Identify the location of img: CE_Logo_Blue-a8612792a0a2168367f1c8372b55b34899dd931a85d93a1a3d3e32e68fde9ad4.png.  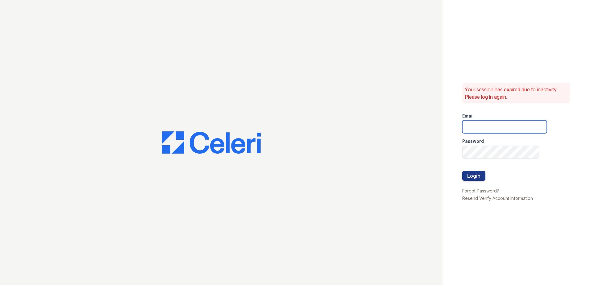
(211, 143).